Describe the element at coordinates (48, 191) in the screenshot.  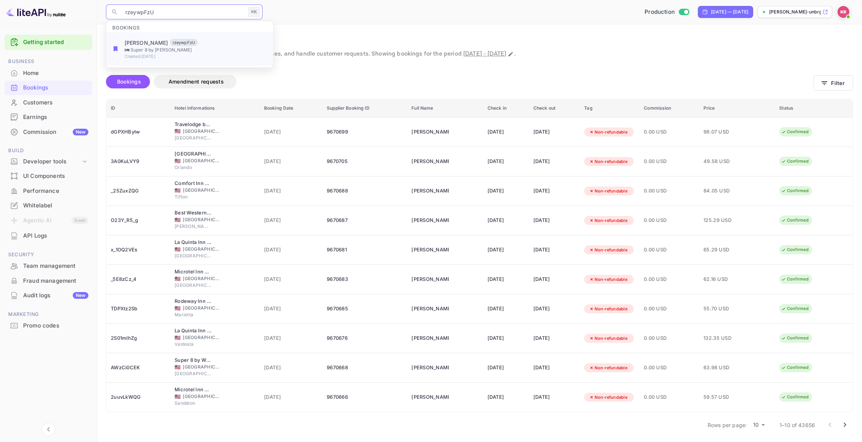
I see `div: Performance` at that location.